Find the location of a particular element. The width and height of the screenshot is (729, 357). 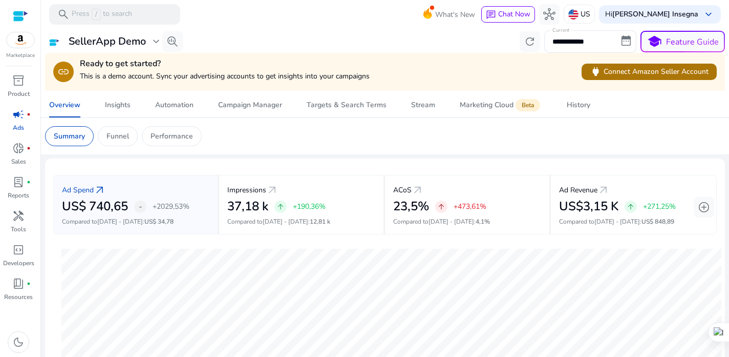

button: refresh is located at coordinates (530, 41).